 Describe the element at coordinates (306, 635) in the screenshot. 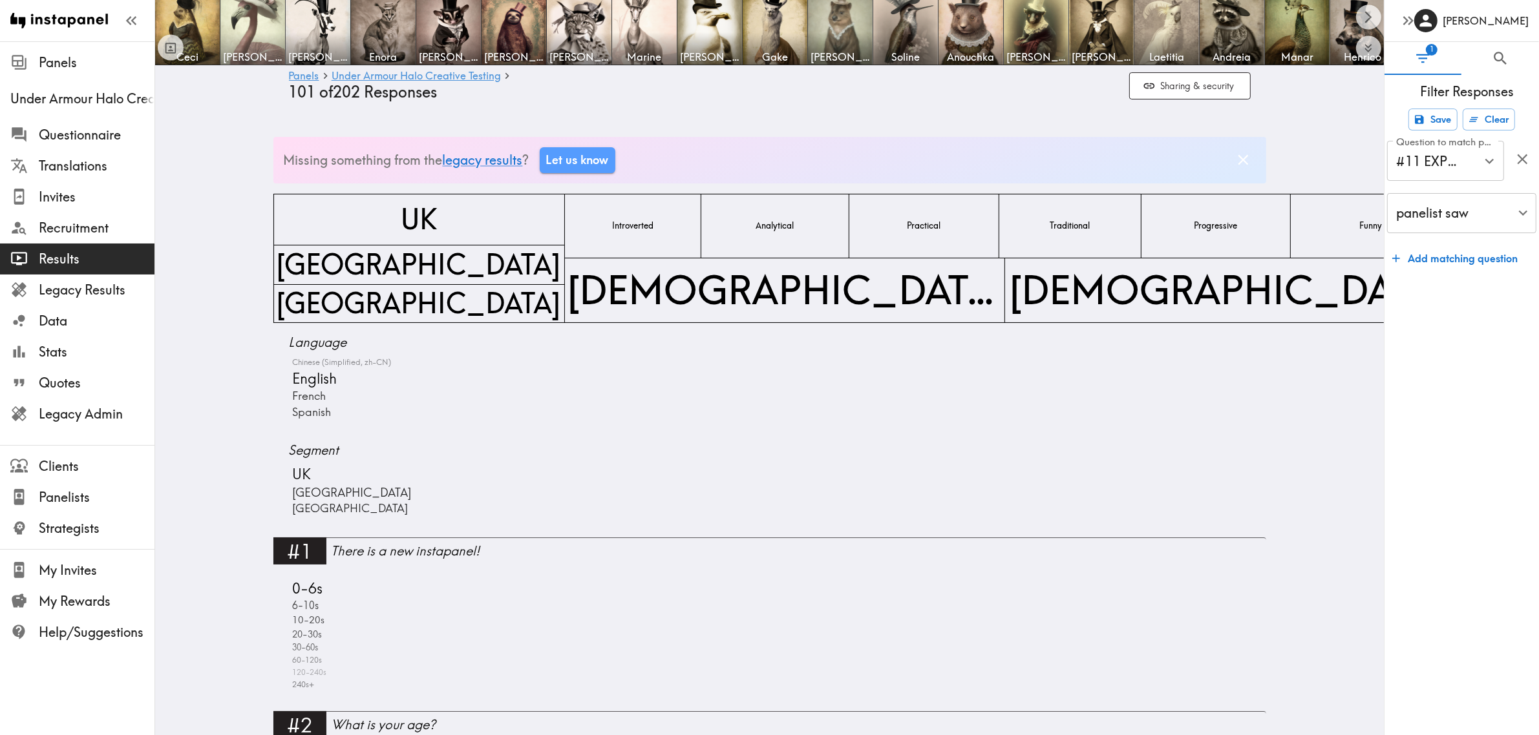

I see `span: 20-30s` at that location.